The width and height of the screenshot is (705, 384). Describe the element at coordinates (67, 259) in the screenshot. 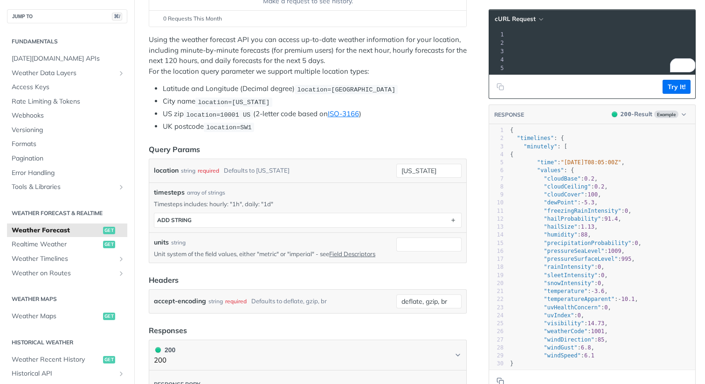

I see `a: Weather TimelinesShow subpages for Weather Timelines` at that location.